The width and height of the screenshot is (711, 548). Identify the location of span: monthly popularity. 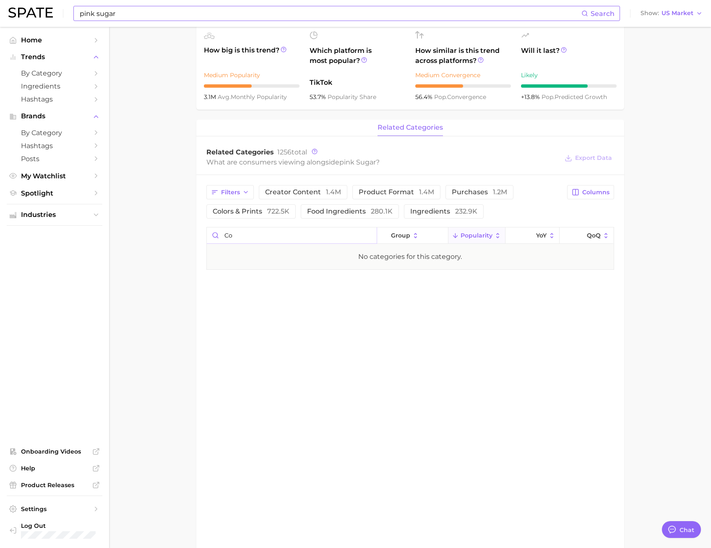
(252, 97).